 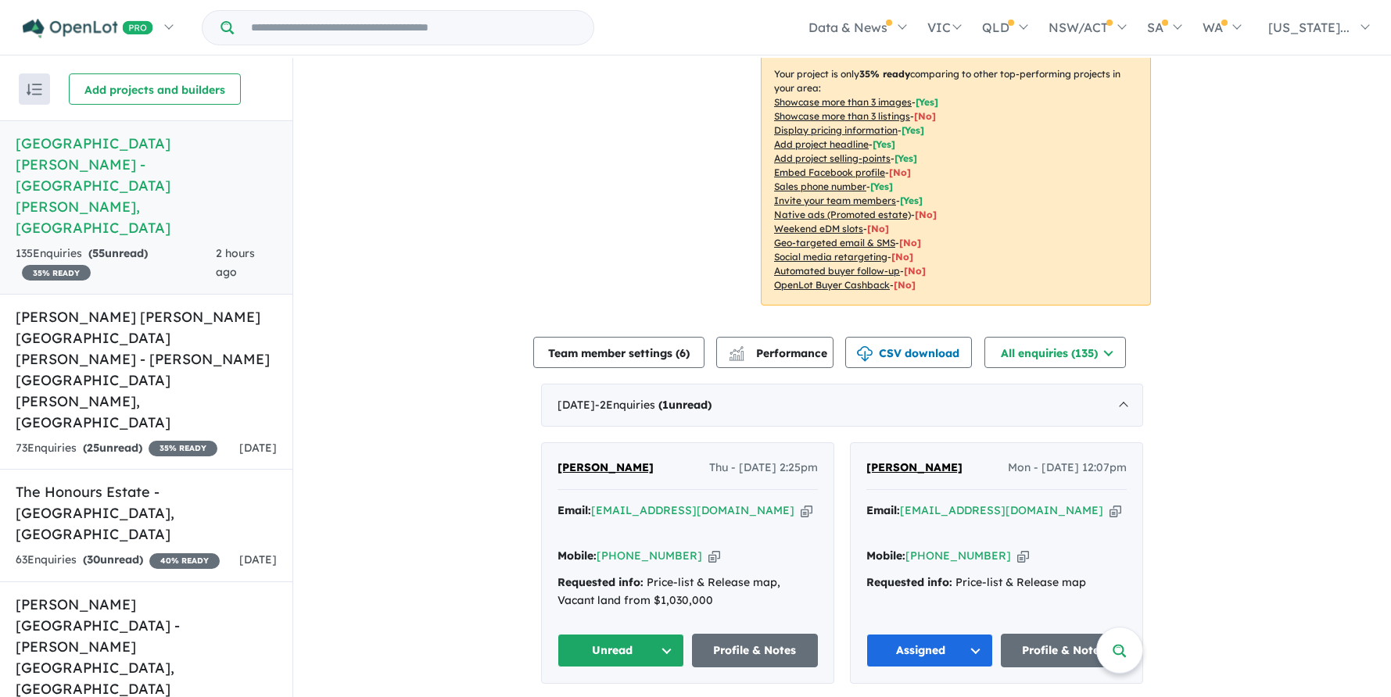 What do you see at coordinates (155, 89) in the screenshot?
I see `button: Add projects and builders` at bounding box center [155, 89].